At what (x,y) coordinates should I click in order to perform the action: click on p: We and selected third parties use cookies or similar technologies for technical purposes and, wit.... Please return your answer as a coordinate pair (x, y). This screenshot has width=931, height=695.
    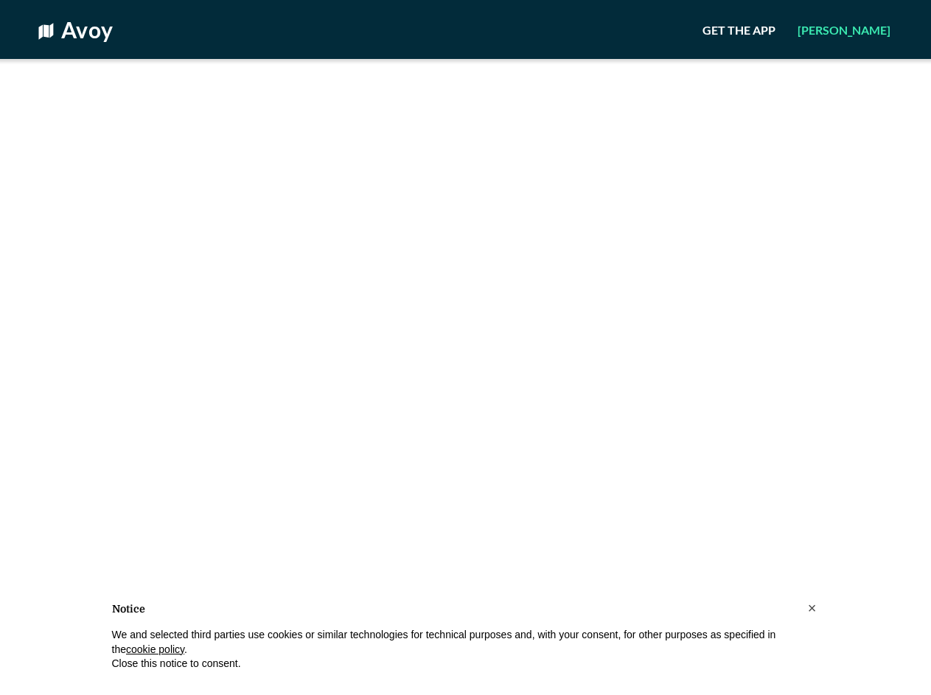
    Looking at the image, I should click on (454, 642).